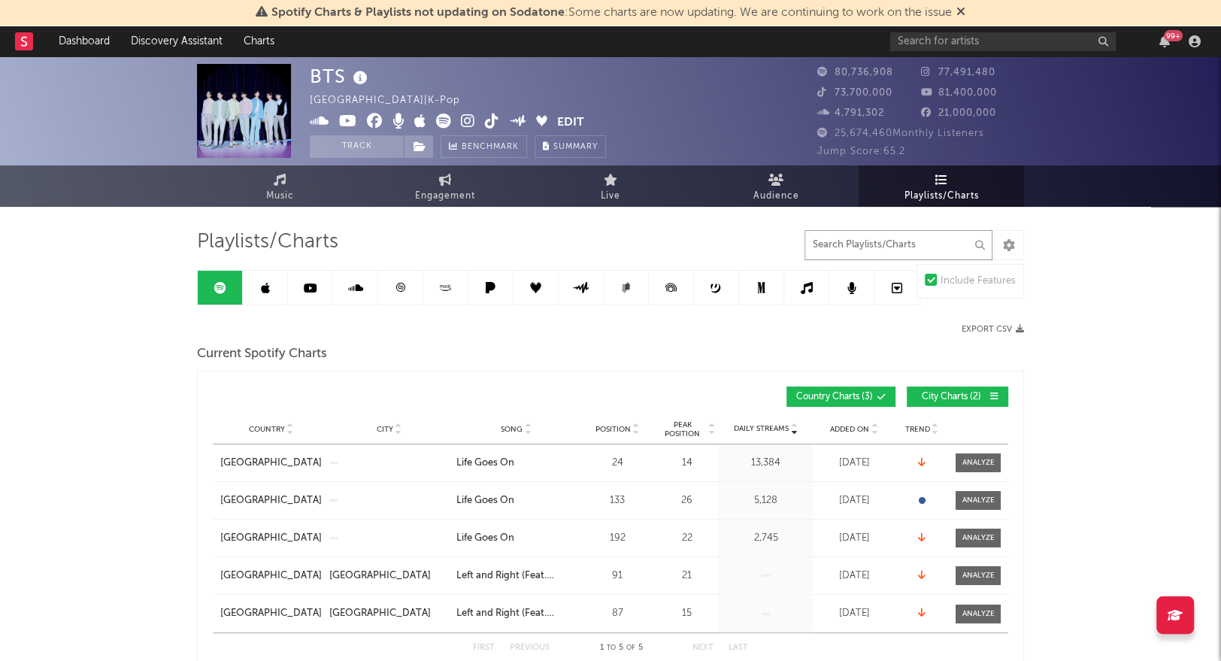 This screenshot has height=661, width=1221. What do you see at coordinates (177, 41) in the screenshot?
I see `a: Discovery Assistant` at bounding box center [177, 41].